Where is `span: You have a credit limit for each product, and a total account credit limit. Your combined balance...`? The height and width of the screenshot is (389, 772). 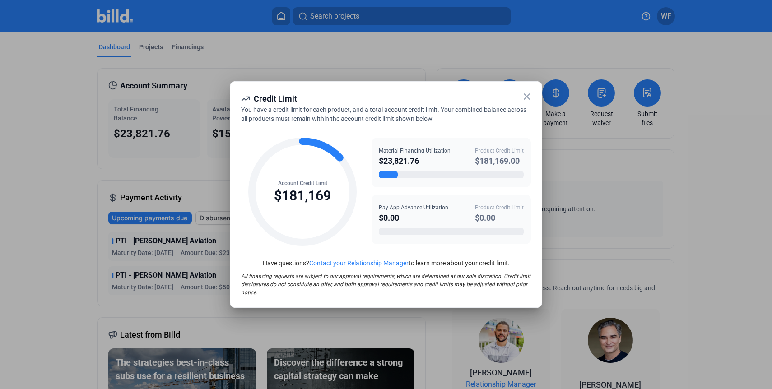
span: You have a credit limit for each product, and a total account credit limit. Your combined balance... is located at coordinates (384, 114).